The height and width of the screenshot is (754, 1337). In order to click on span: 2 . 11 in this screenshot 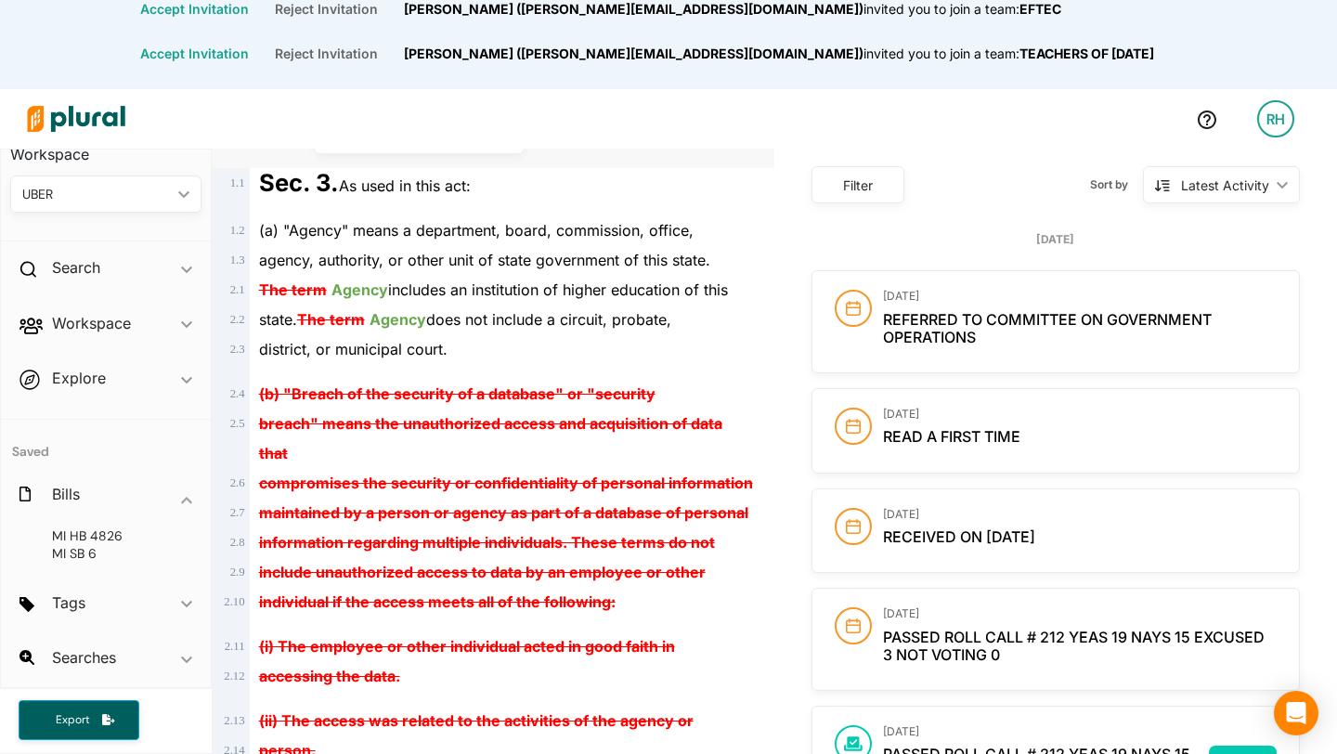, I will do `click(235, 646)`.